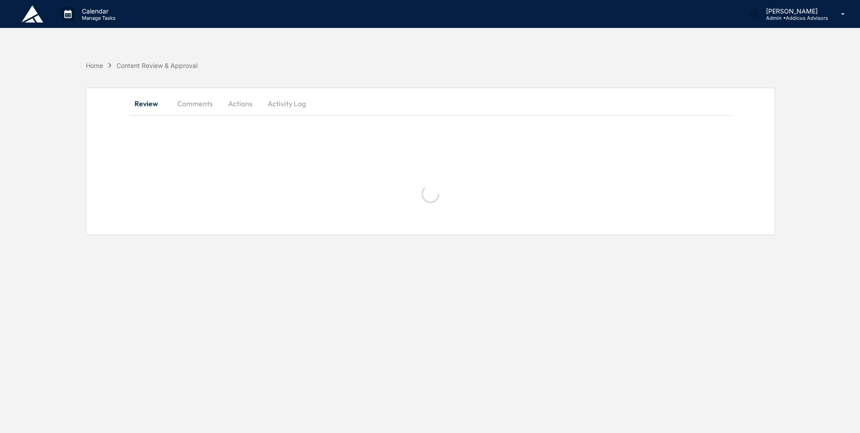 The width and height of the screenshot is (860, 433). What do you see at coordinates (97, 18) in the screenshot?
I see `p: Manage Tasks` at bounding box center [97, 18].